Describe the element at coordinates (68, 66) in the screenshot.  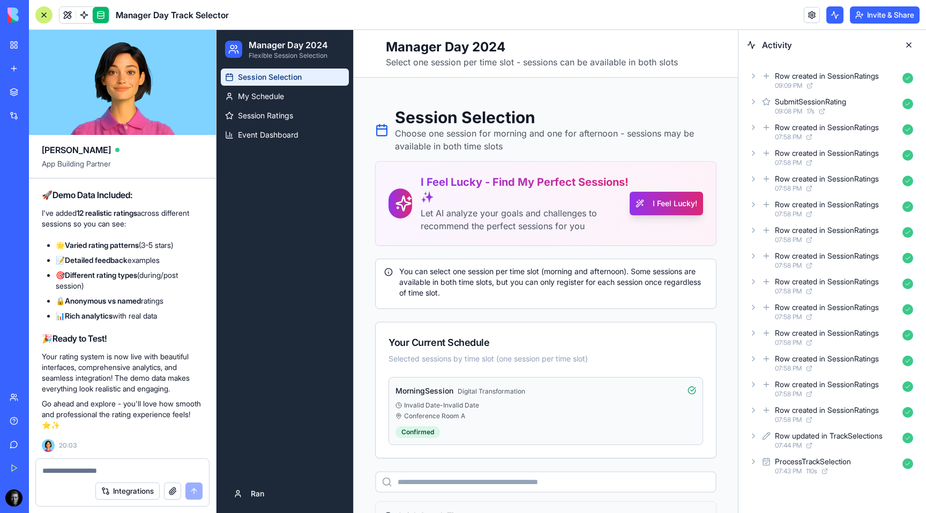
I see `a: My Schedule` at that location.